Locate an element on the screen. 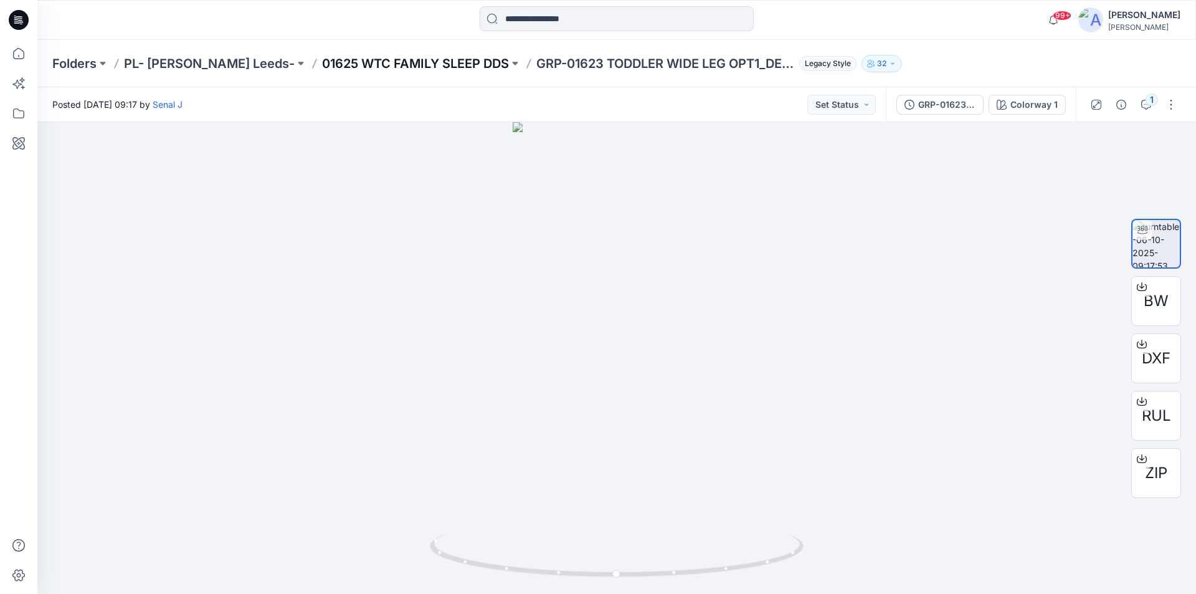  span: DXF is located at coordinates (1156, 358).